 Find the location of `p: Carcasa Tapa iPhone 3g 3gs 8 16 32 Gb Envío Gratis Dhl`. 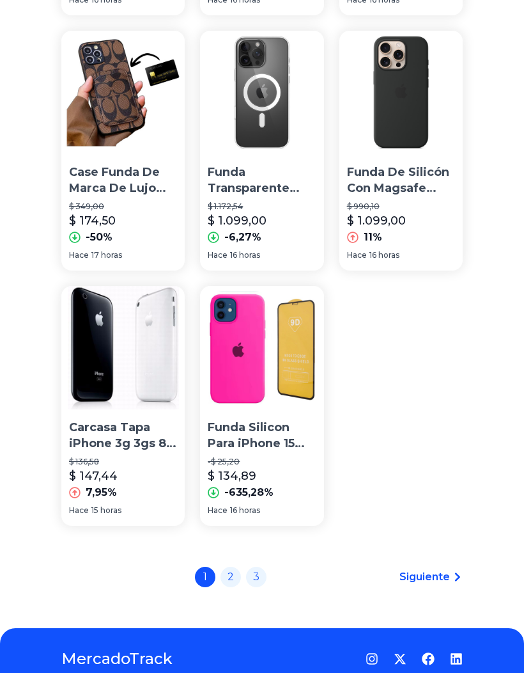

p: Carcasa Tapa iPhone 3g 3gs 8 16 32 Gb Envío Gratis Dhl is located at coordinates (123, 435).